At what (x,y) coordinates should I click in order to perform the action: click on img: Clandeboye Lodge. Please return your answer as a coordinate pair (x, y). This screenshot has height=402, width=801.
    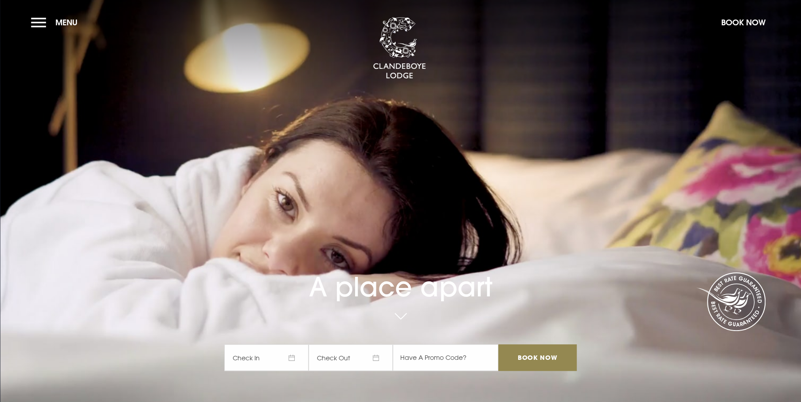
    Looking at the image, I should click on (399, 48).